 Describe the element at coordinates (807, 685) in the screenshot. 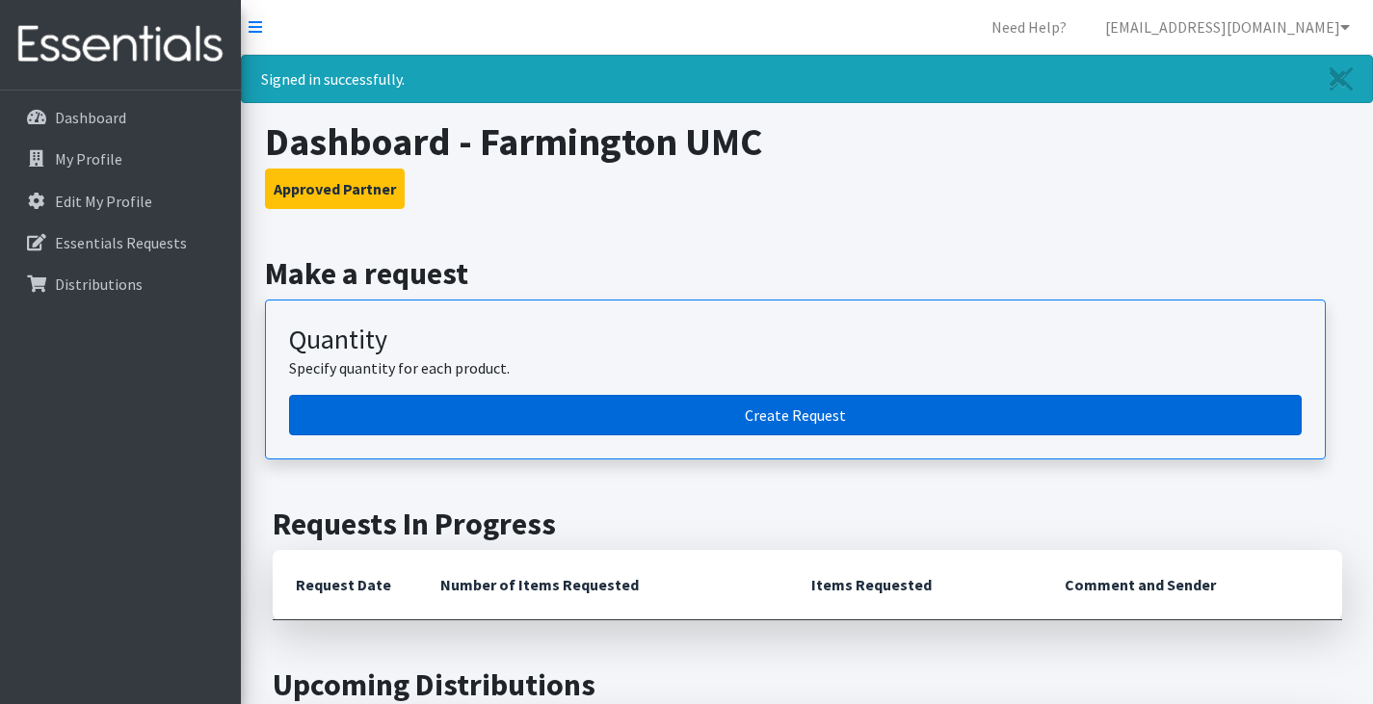

I see `h2: Upcoming Distributions` at that location.